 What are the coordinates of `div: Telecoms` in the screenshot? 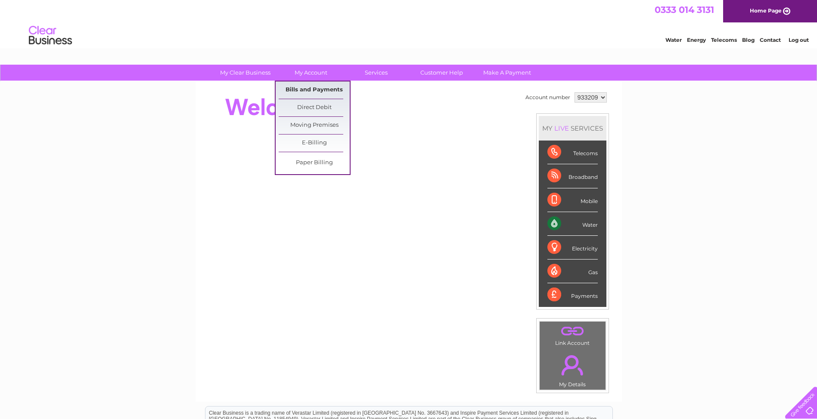 It's located at (573, 152).